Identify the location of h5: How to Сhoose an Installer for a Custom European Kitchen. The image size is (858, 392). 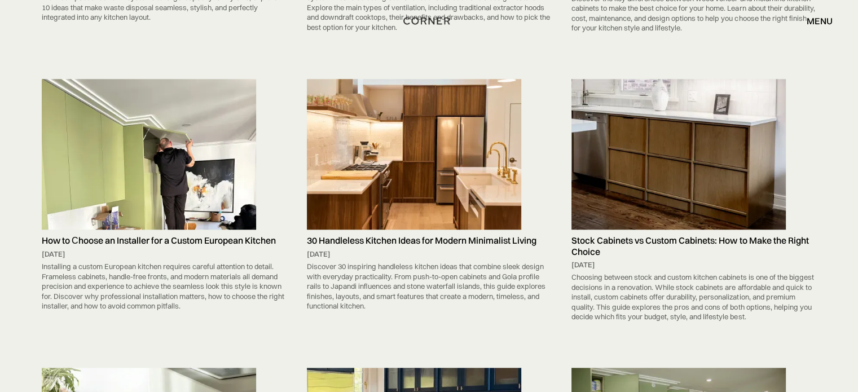
(164, 240).